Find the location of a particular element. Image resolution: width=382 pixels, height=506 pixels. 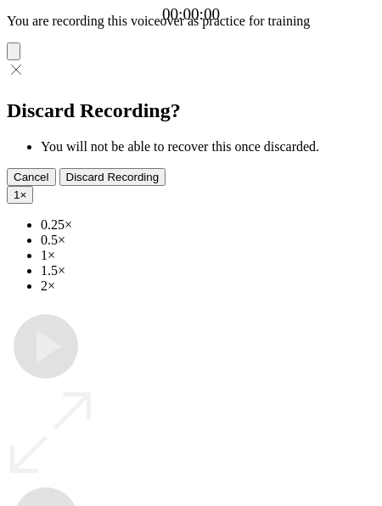

span: 1 is located at coordinates (16, 194).